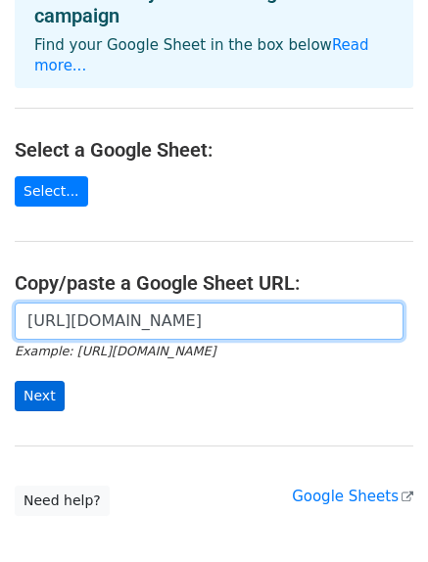 The height and width of the screenshot is (562, 428). What do you see at coordinates (213, 150) in the screenshot?
I see `h4: Select a Google Sheet:` at bounding box center [213, 150].